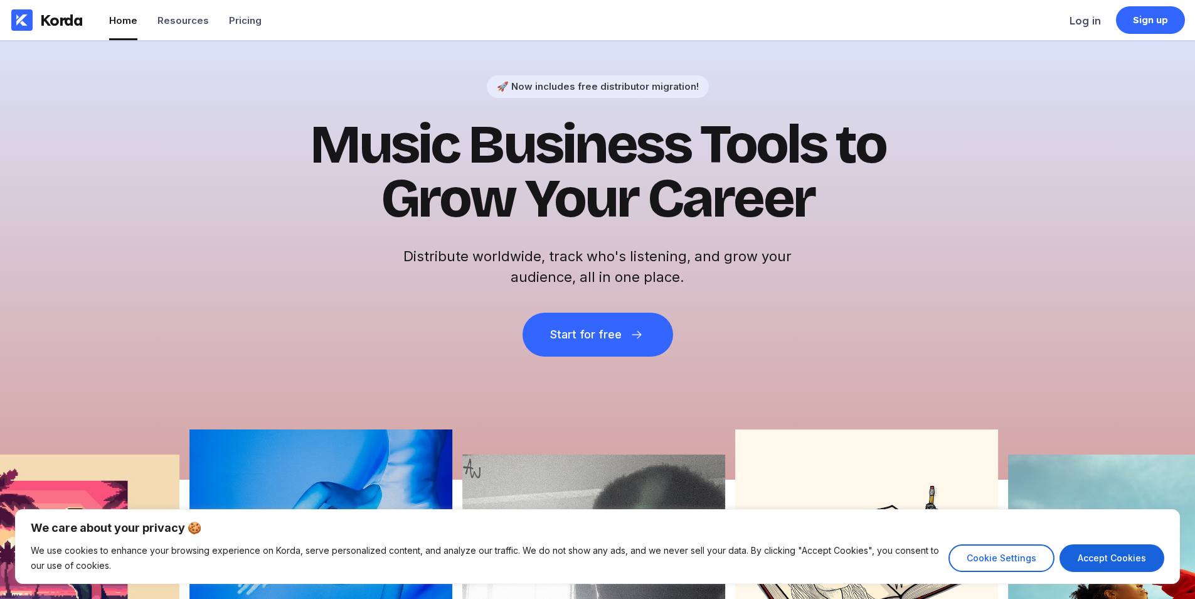  What do you see at coordinates (1001, 558) in the screenshot?
I see `button: Cookie Settings` at bounding box center [1001, 558].